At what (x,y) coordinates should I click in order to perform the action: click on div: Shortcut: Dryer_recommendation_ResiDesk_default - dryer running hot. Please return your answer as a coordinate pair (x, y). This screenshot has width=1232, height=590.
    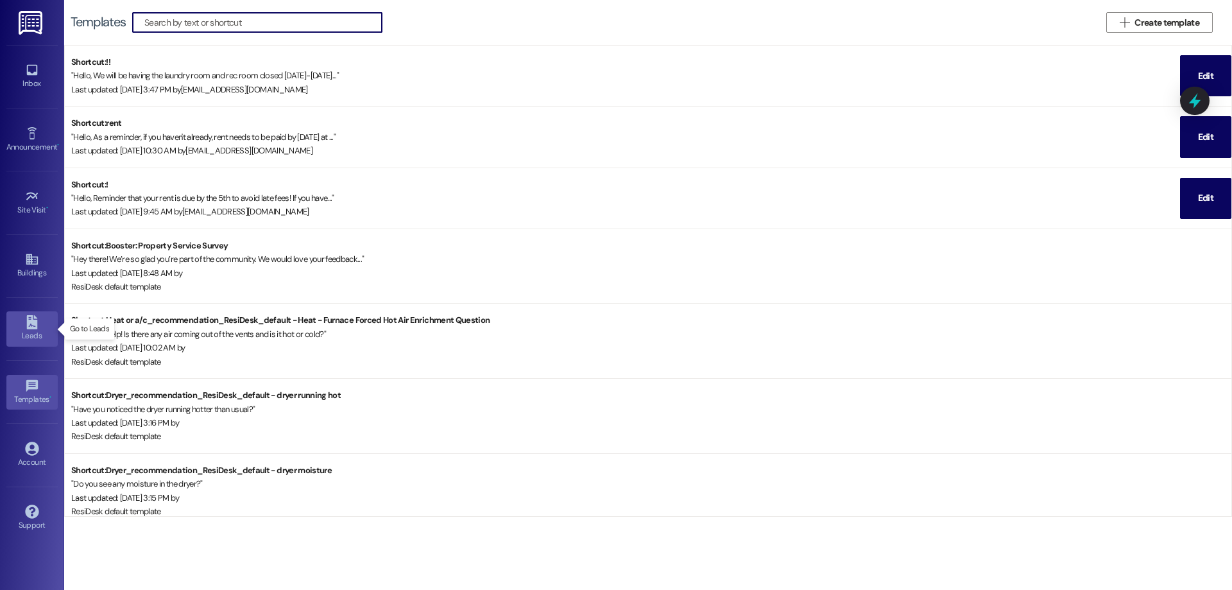
    Looking at the image, I should click on (651, 395).